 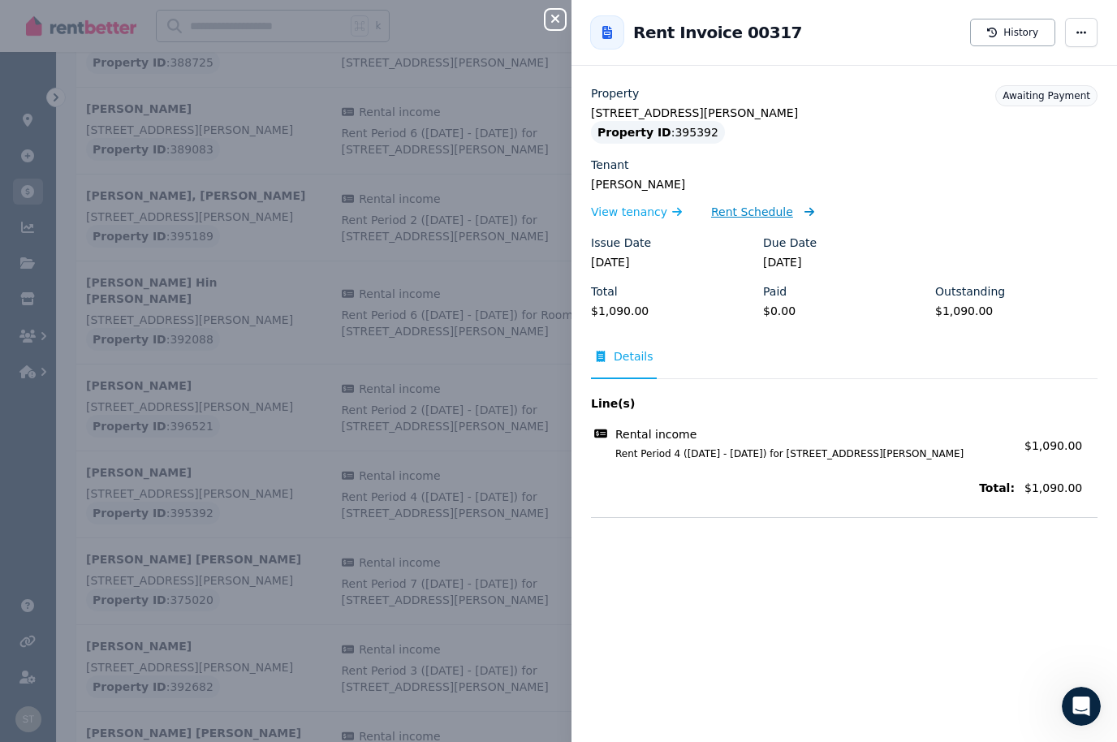 What do you see at coordinates (146, 14) in the screenshot?
I see `h1: The RentBetter Team` at bounding box center [146, 14].